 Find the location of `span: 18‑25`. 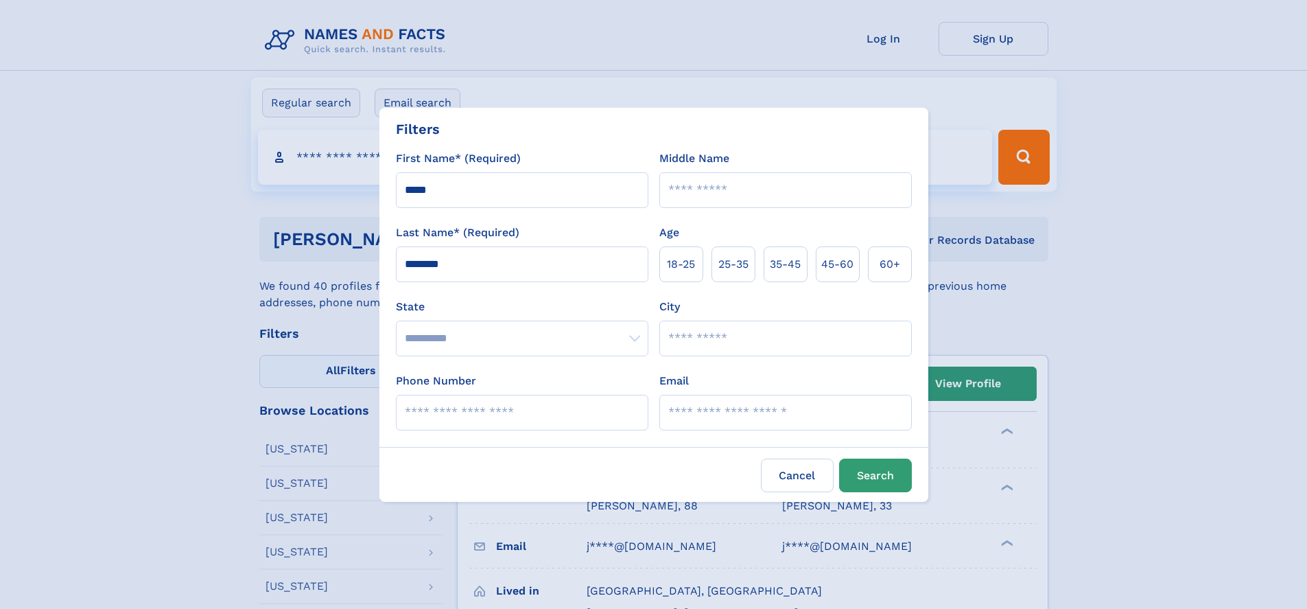

span: 18‑25 is located at coordinates (681, 264).